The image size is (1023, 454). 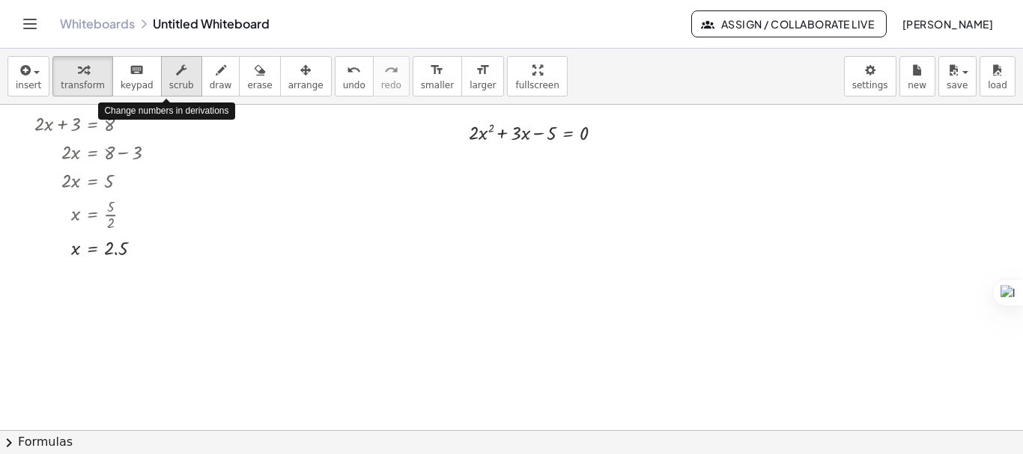 I want to click on button: arrange, so click(x=305, y=76).